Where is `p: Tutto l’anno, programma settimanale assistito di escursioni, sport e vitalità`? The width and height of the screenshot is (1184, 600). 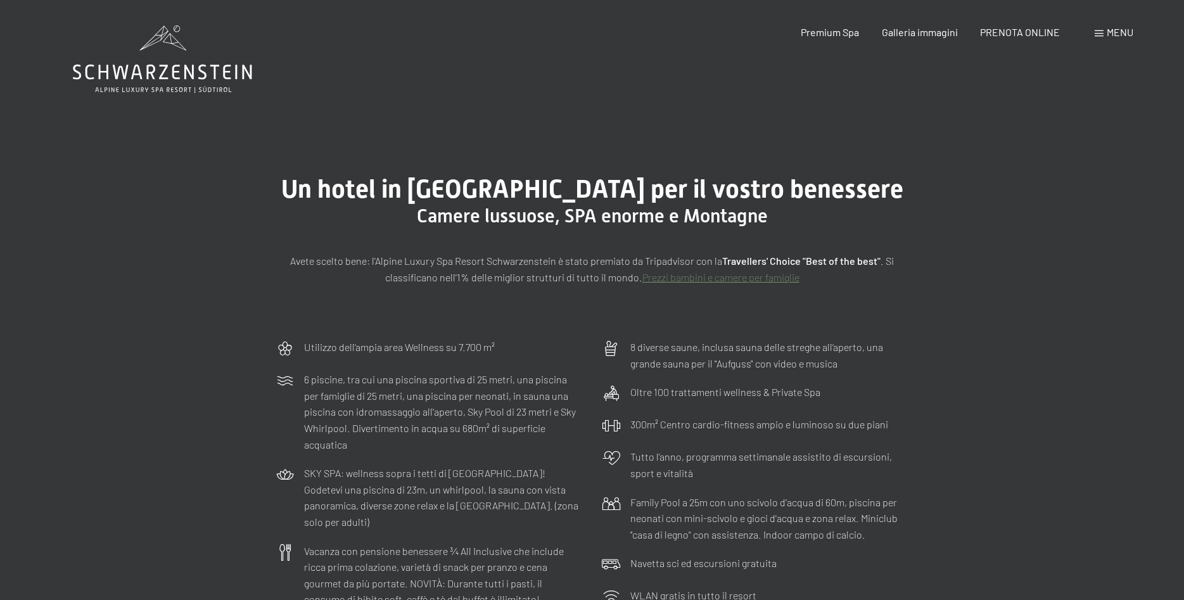
p: Tutto l’anno, programma settimanale assistito di escursioni, sport e vitalità is located at coordinates (770, 465).